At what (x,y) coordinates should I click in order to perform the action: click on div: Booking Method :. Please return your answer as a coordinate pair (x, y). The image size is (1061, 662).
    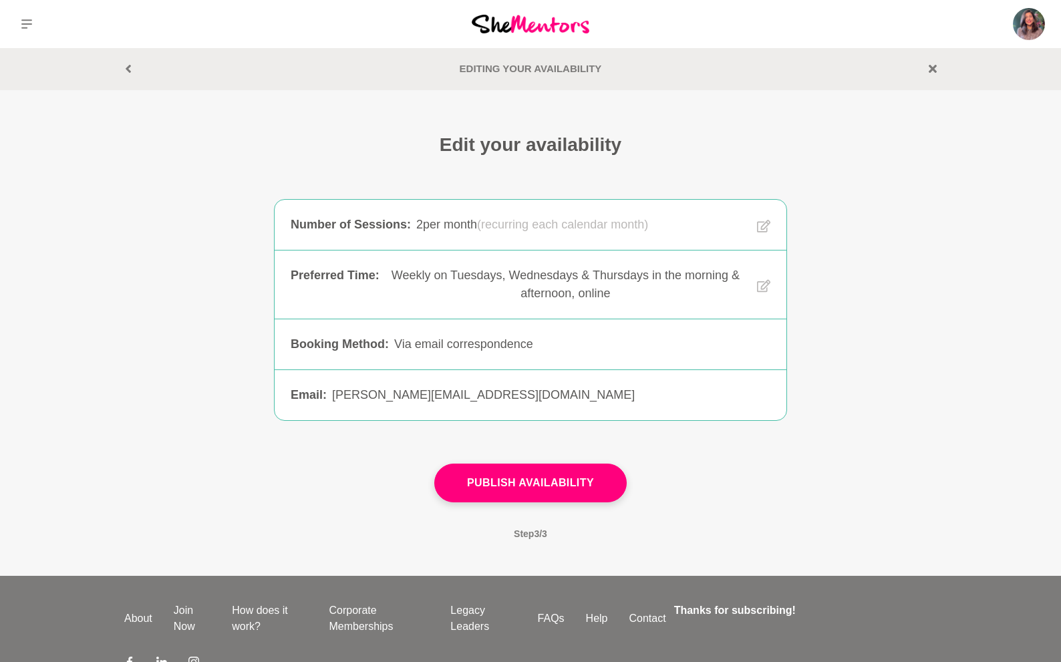
    Looking at the image, I should click on (339, 344).